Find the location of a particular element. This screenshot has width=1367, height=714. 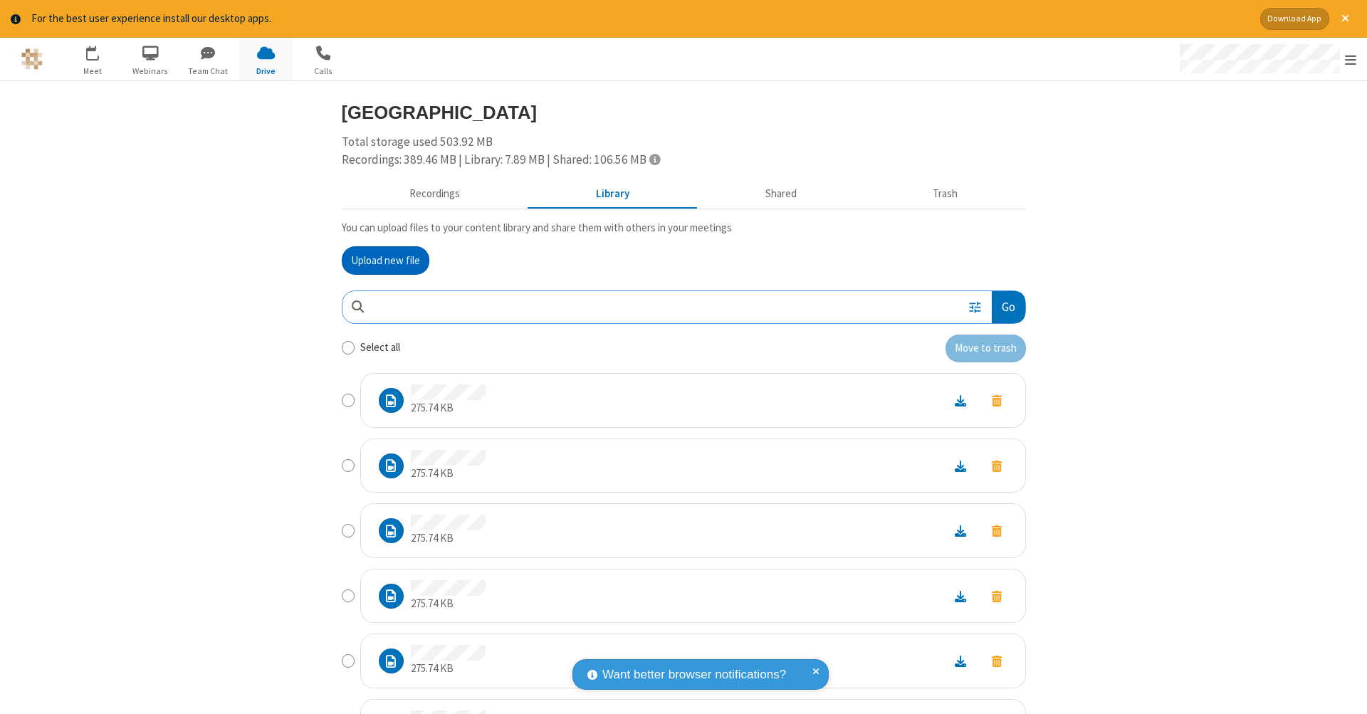

button: Go is located at coordinates (1008, 307).